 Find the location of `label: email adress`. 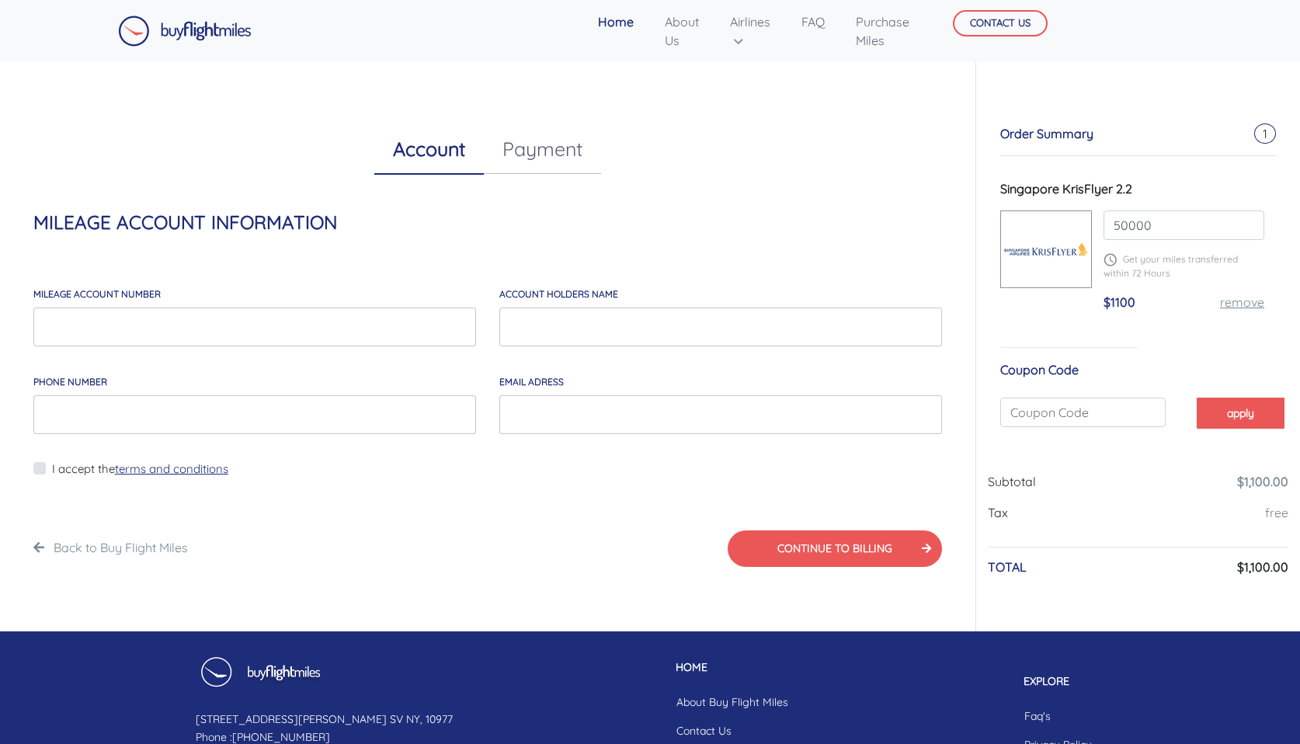

label: email adress is located at coordinates (531, 382).